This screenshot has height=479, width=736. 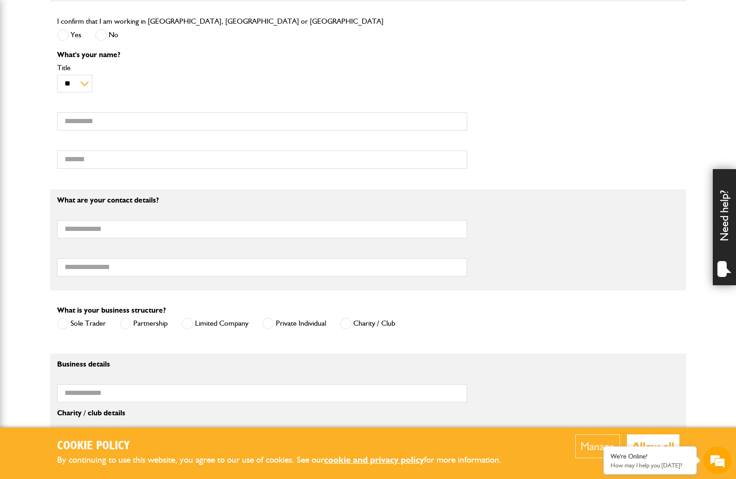 What do you see at coordinates (215, 323) in the screenshot?
I see `label: Limited Company` at bounding box center [215, 323].